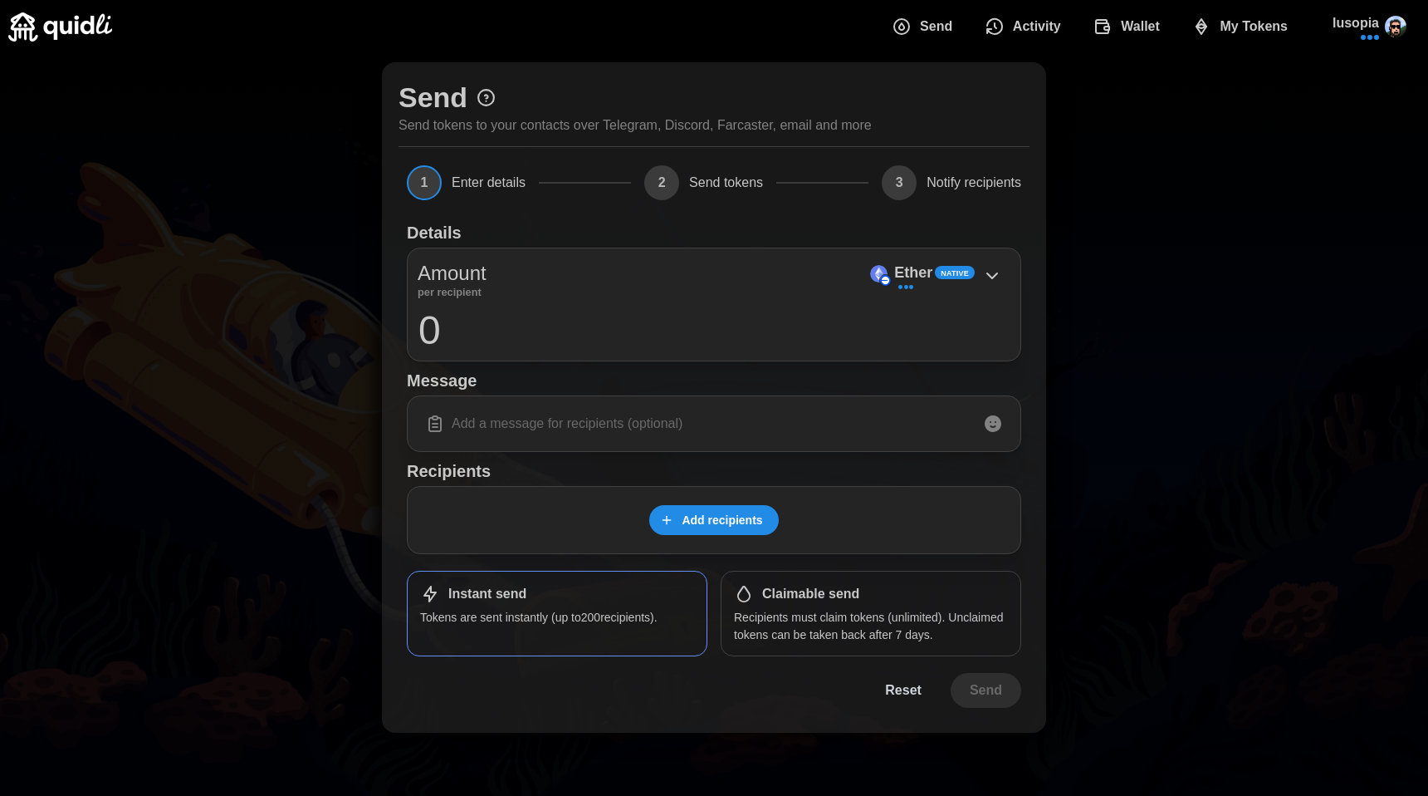 Image resolution: width=1428 pixels, height=796 pixels. What do you see at coordinates (1356, 23) in the screenshot?
I see `p: lusopia` at bounding box center [1356, 23].